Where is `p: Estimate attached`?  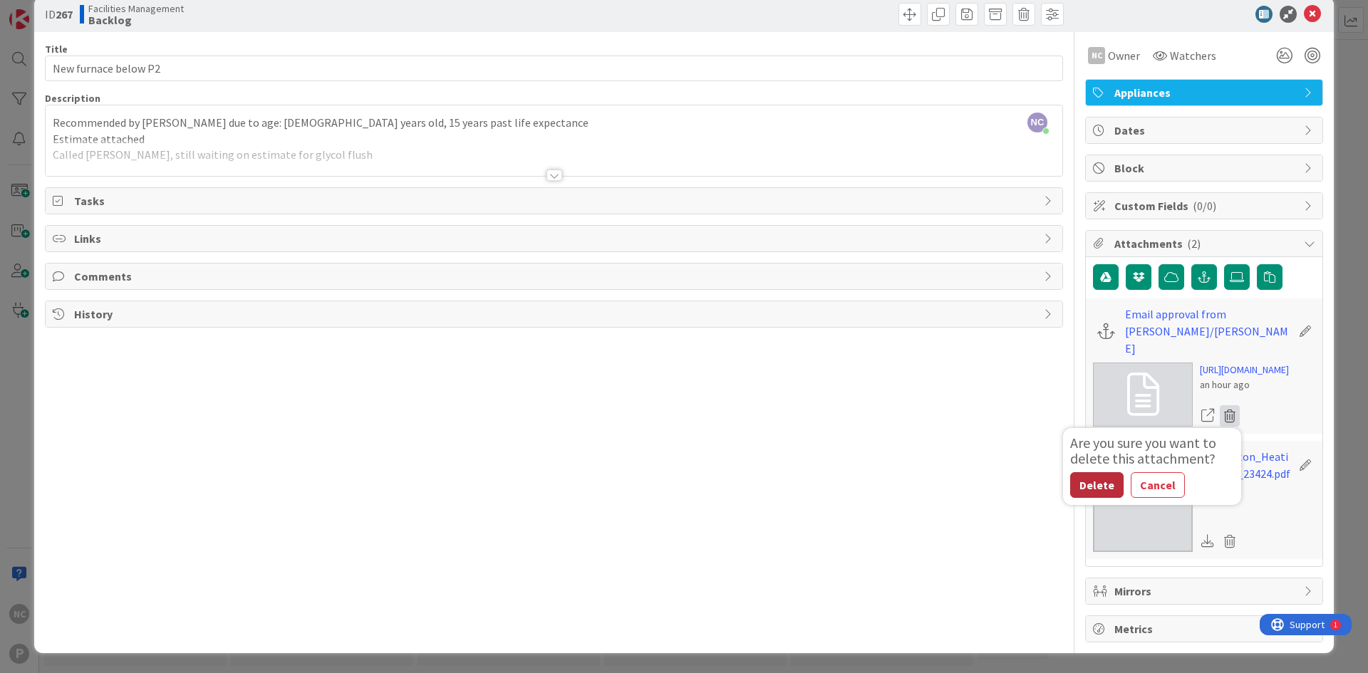 p: Estimate attached is located at coordinates (554, 139).